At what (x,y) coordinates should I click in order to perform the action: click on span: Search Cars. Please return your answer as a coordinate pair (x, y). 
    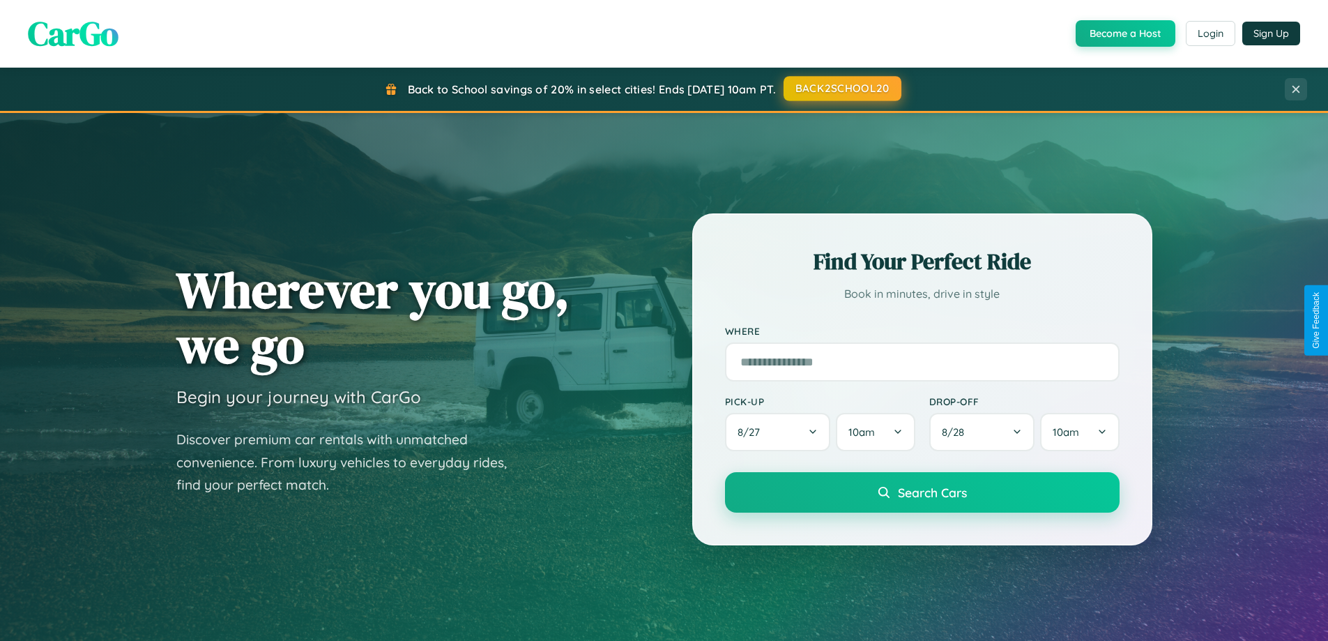
    Looking at the image, I should click on (932, 492).